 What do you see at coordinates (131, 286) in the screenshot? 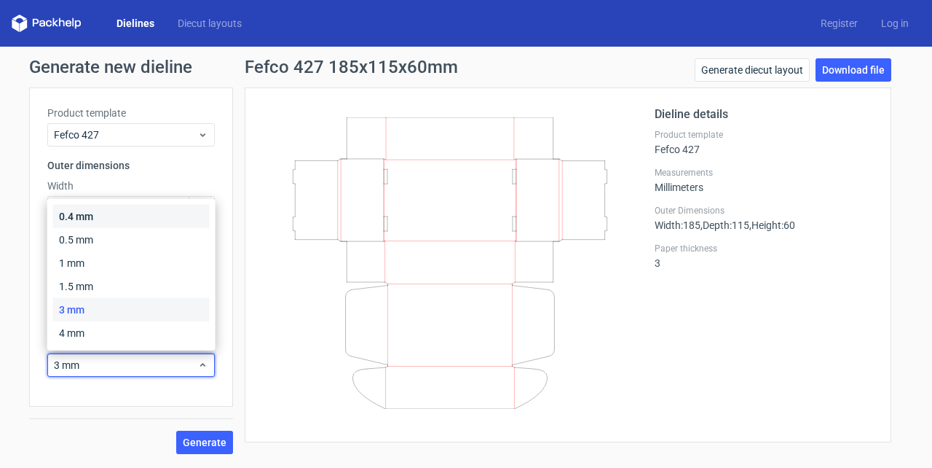
I see `div: 1.5 mm` at bounding box center [131, 286].